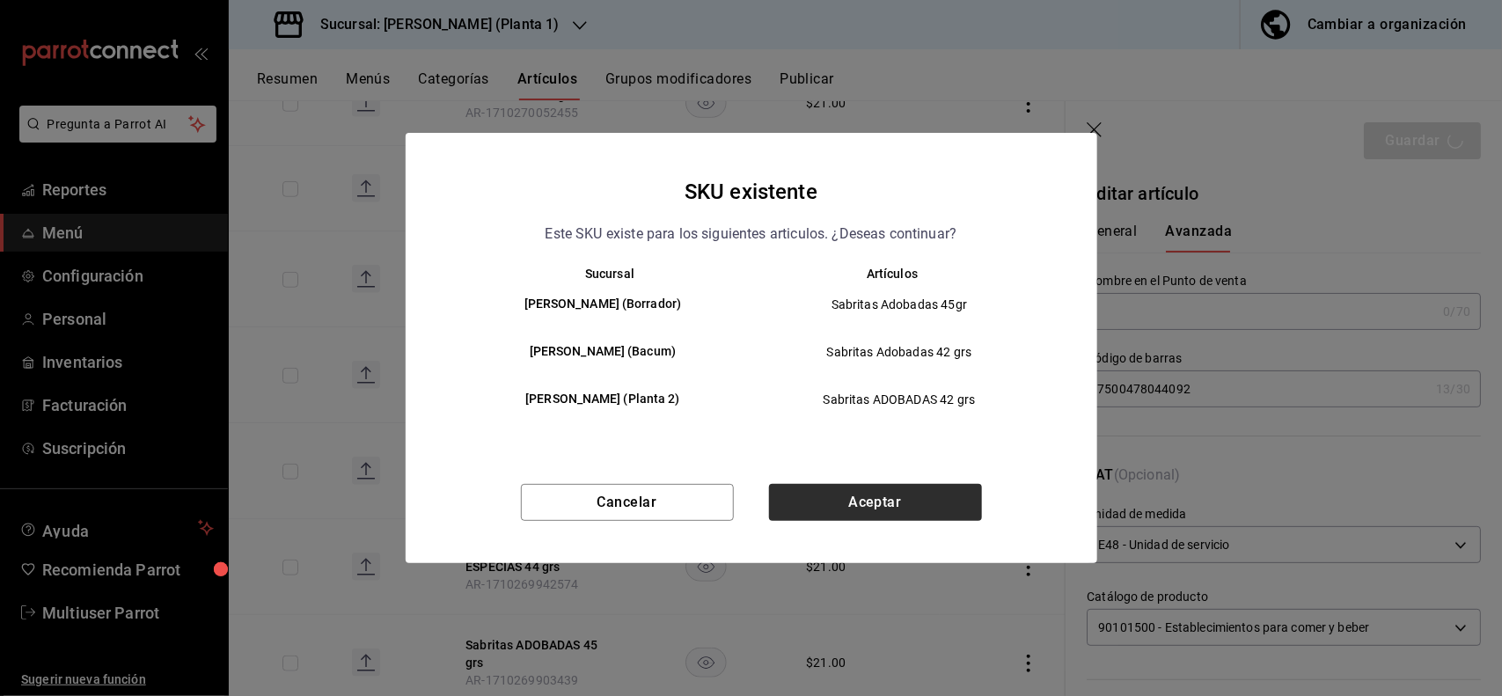  I want to click on button: Cancelar, so click(628, 503).